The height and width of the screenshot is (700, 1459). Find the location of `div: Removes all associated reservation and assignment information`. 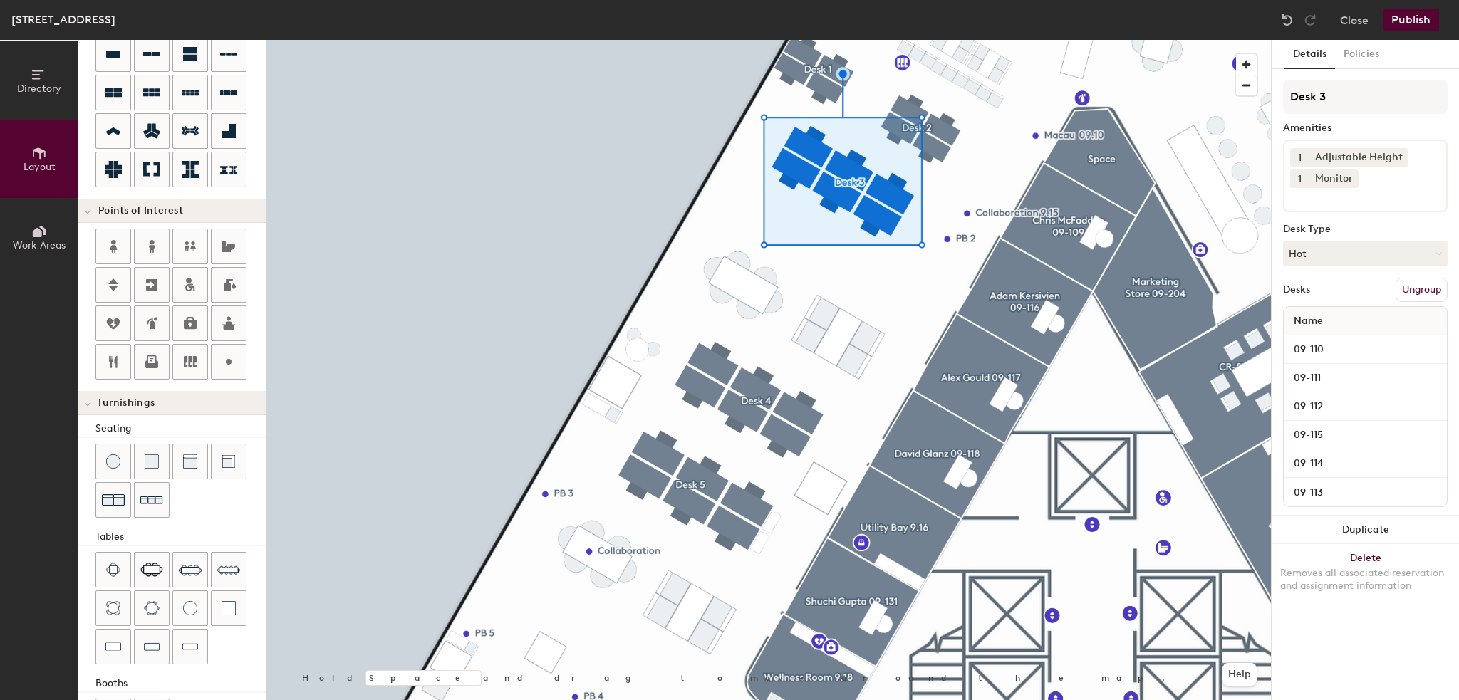

div: Removes all associated reservation and assignment information is located at coordinates (1365, 580).